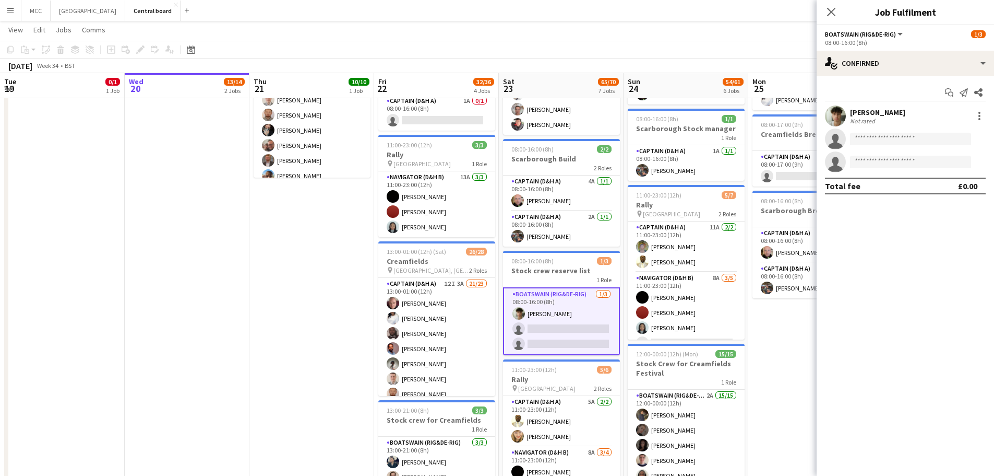 Image resolution: width=994 pixels, height=476 pixels. Describe the element at coordinates (811, 169) in the screenshot. I see `app-card-role: Captain (D&H A)8A0/108:00-17:00 (9h)` at that location.